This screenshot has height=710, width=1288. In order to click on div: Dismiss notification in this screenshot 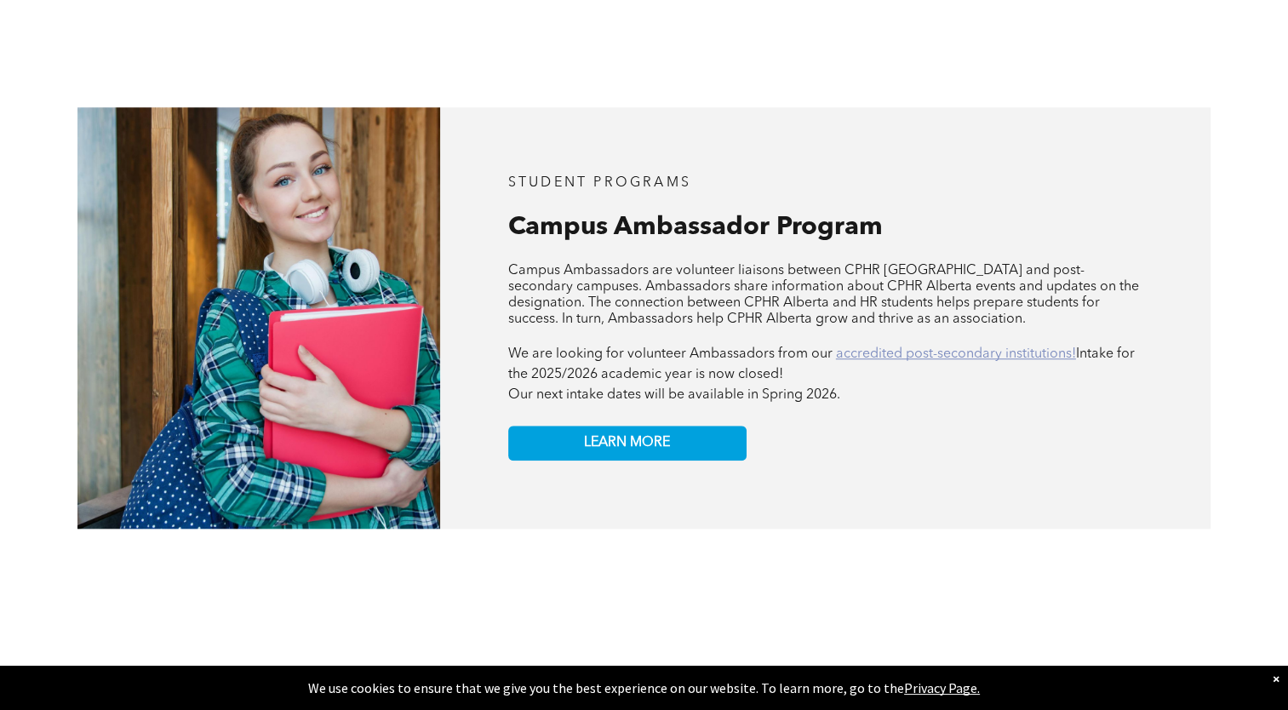, I will do `click(1276, 678)`.